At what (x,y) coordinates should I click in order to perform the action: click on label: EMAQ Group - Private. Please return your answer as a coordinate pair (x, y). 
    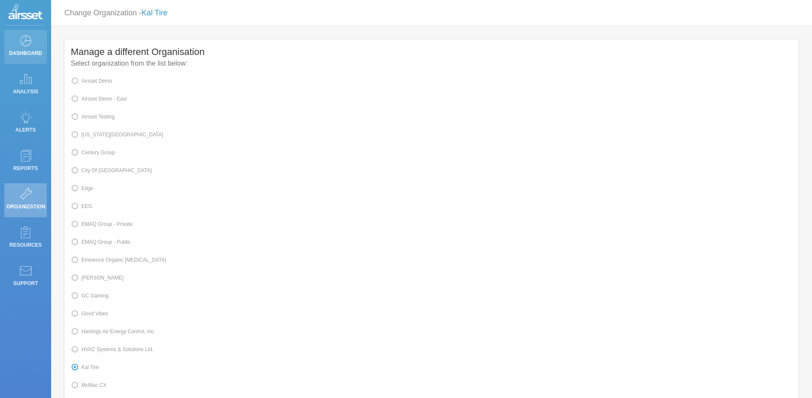
    Looking at the image, I should click on (101, 224).